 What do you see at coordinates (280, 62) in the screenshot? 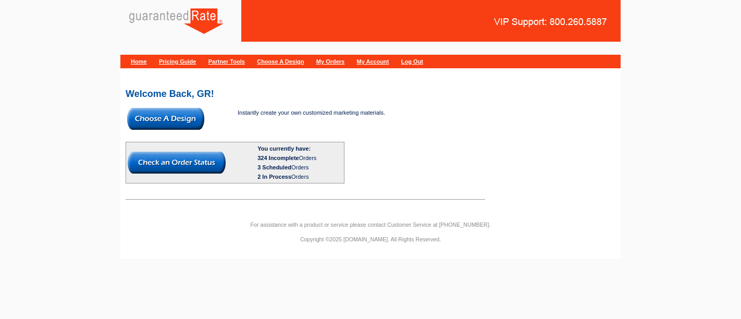
I see `a: Choose A Design` at bounding box center [280, 62].